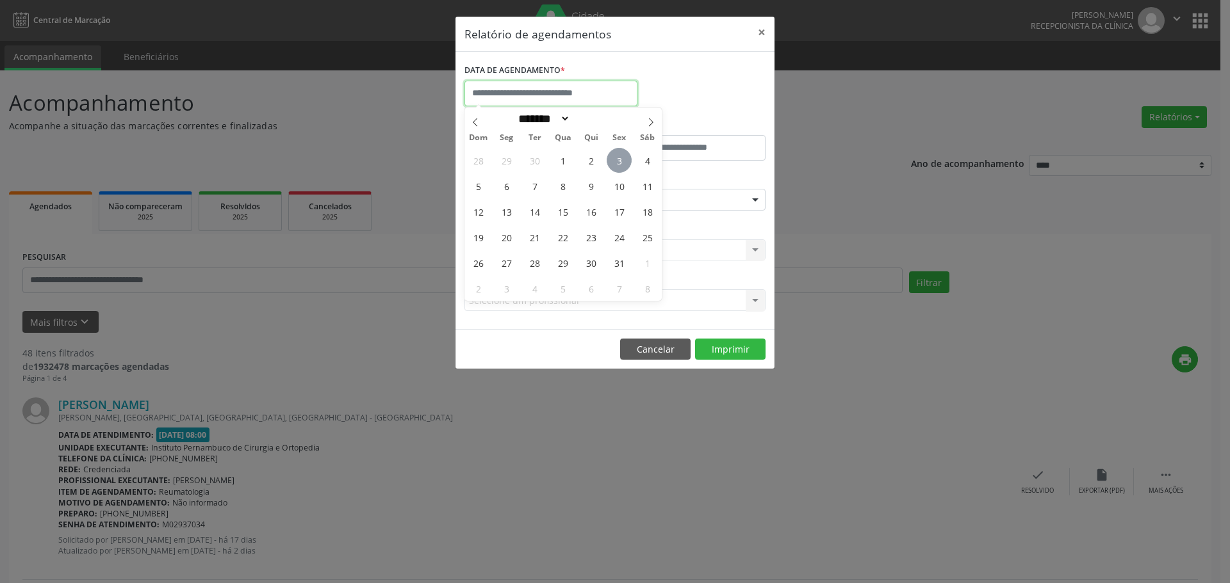  What do you see at coordinates (478, 186) in the screenshot?
I see `span: Outubro 5, 2025` at bounding box center [478, 186].